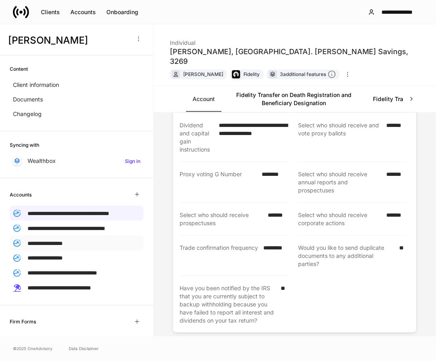 The height and width of the screenshot is (361, 436). Describe the element at coordinates (77, 114) in the screenshot. I see `a: Changelog` at that location.